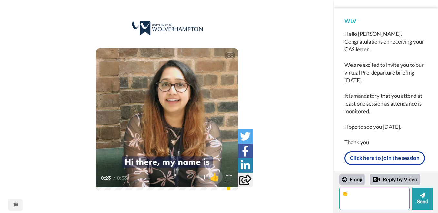 The image size is (438, 213). What do you see at coordinates (106, 178) in the screenshot?
I see `span: 0:23` at bounding box center [106, 178].